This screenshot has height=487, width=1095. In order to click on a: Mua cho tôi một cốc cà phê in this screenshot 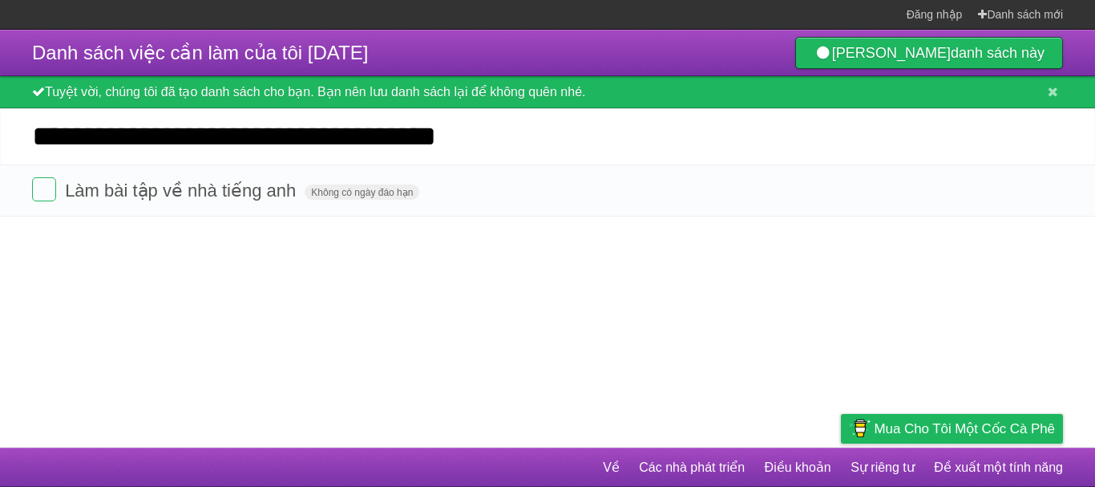, I will do `click(952, 428)`.